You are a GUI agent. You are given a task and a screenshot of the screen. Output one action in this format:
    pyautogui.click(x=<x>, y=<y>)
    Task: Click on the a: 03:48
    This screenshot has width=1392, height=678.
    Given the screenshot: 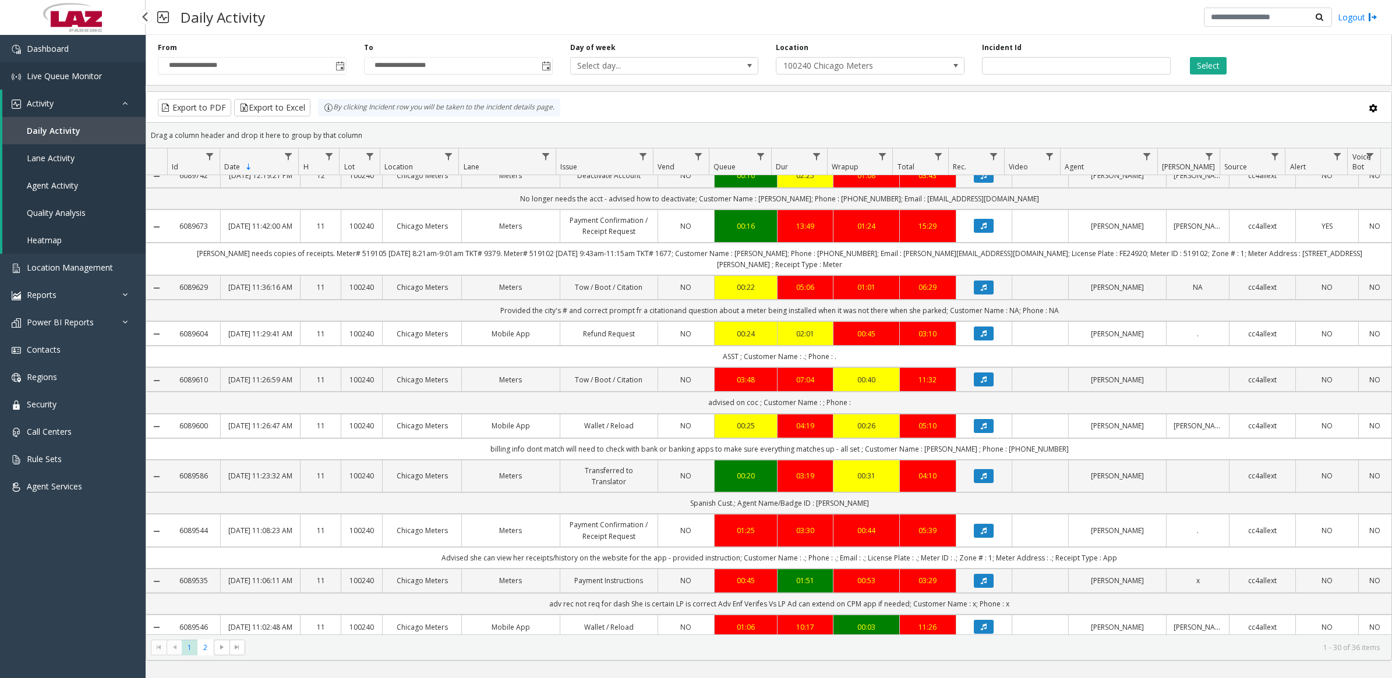 What is the action you would take?
    pyautogui.click(x=745, y=380)
    